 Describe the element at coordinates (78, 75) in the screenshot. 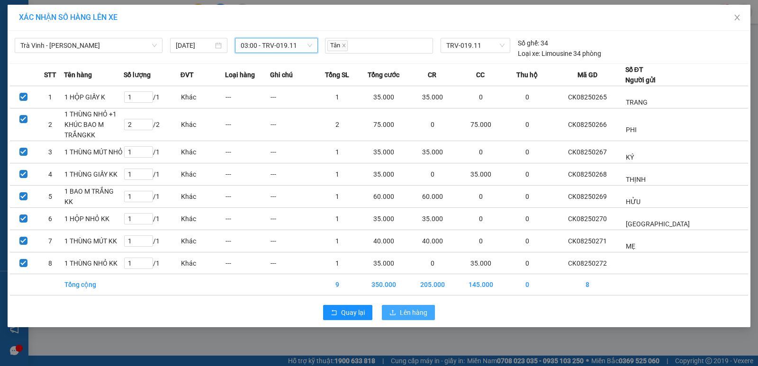

I see `span: Tên hàng` at that location.